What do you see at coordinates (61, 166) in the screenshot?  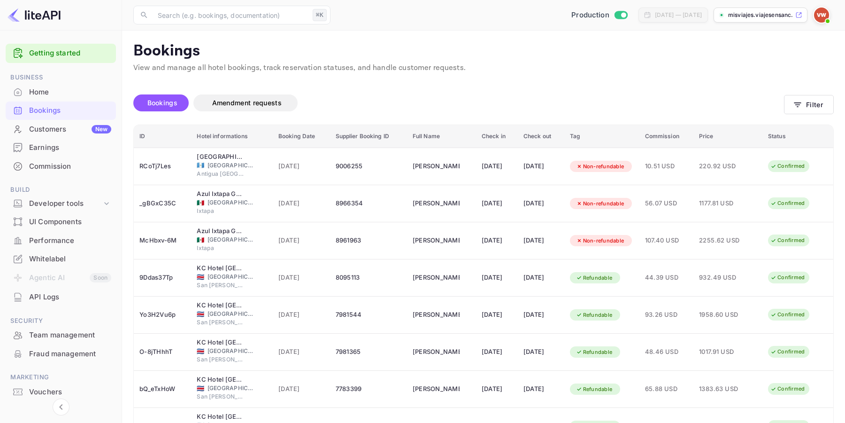 I see `a: Commission` at bounding box center [61, 166].